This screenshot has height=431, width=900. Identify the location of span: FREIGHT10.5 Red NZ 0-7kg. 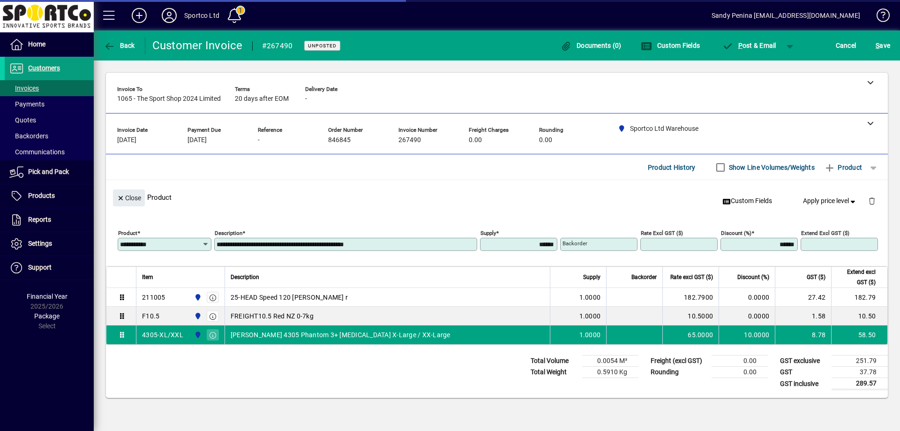
(272, 316).